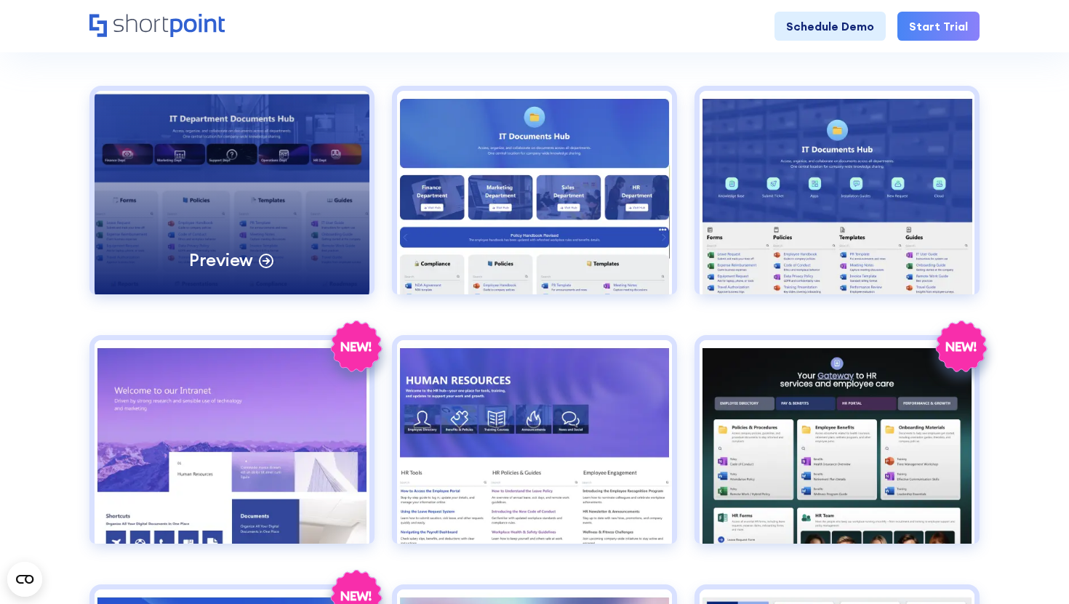  I want to click on a: Start Trial, so click(938, 26).